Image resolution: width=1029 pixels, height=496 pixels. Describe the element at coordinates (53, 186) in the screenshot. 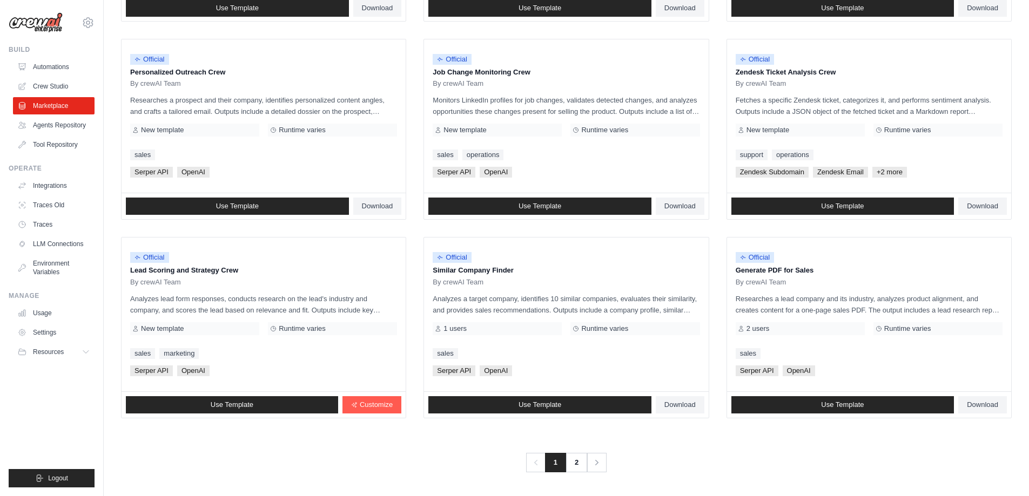

I see `a: Integrations` at that location.